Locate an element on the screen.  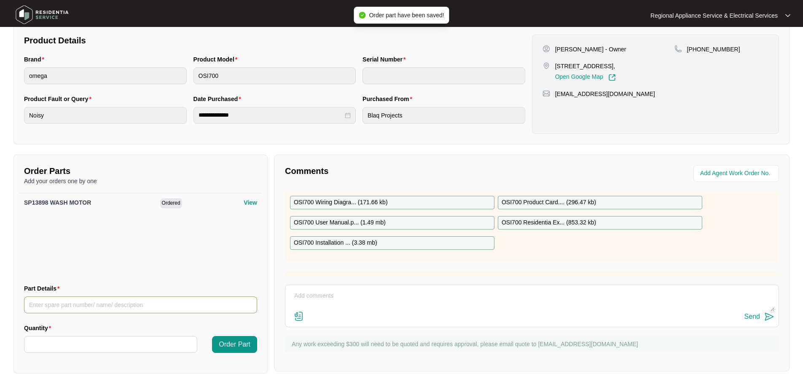
label: Product Model is located at coordinates (217, 59).